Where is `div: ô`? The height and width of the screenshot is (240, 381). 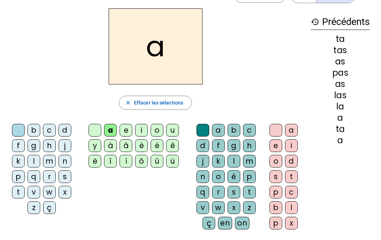
div: ô is located at coordinates (141, 161).